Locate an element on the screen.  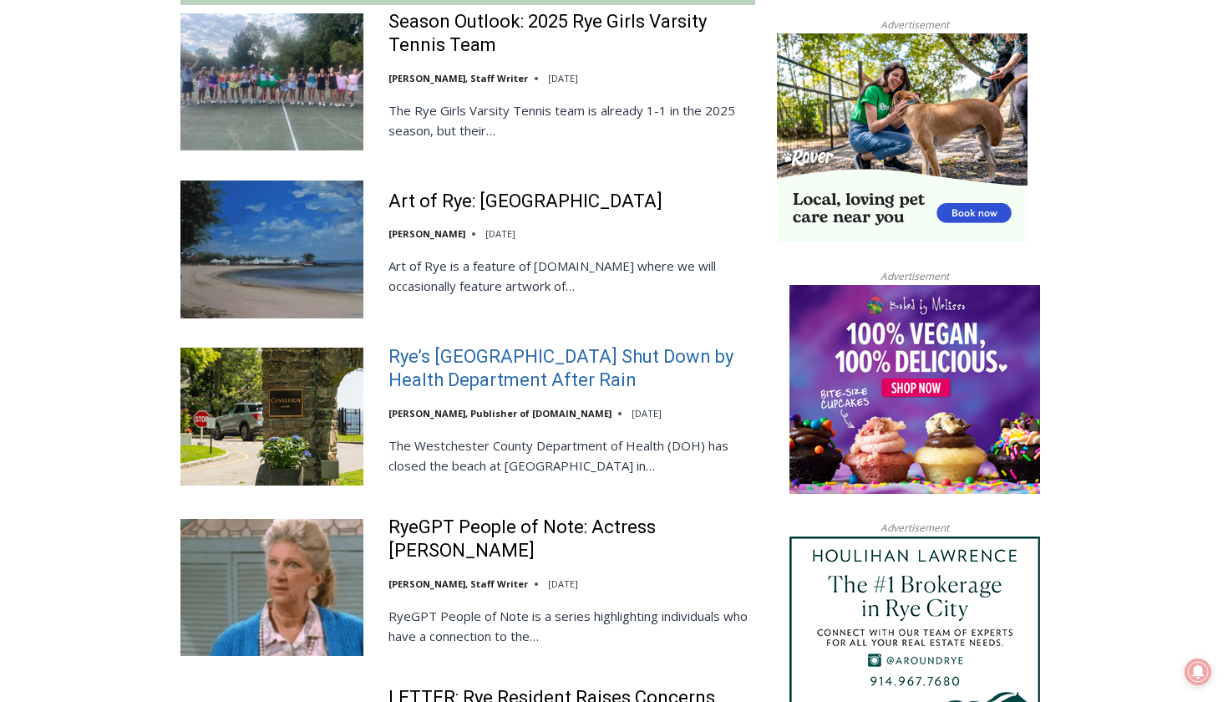
p: RyeGPT People of Note is a series highlighting individuals who have a connection to the… is located at coordinates (571, 626).